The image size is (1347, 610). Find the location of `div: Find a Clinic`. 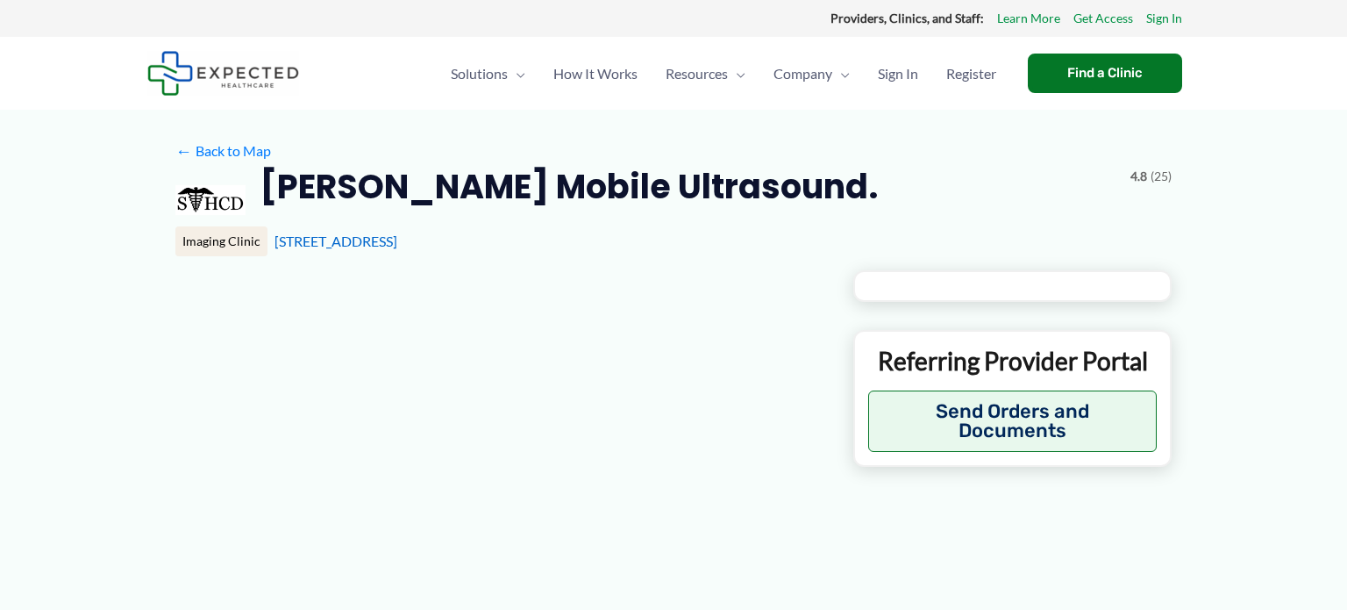

div: Find a Clinic is located at coordinates (1105, 73).